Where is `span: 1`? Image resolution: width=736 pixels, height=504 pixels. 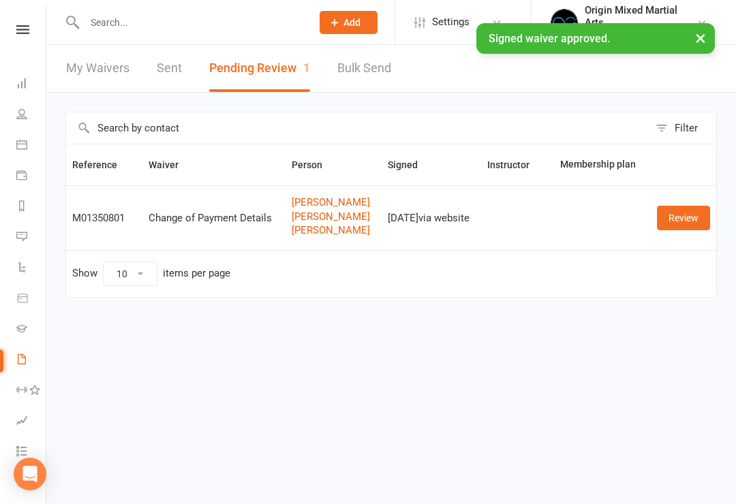
span: 1 is located at coordinates (307, 67).